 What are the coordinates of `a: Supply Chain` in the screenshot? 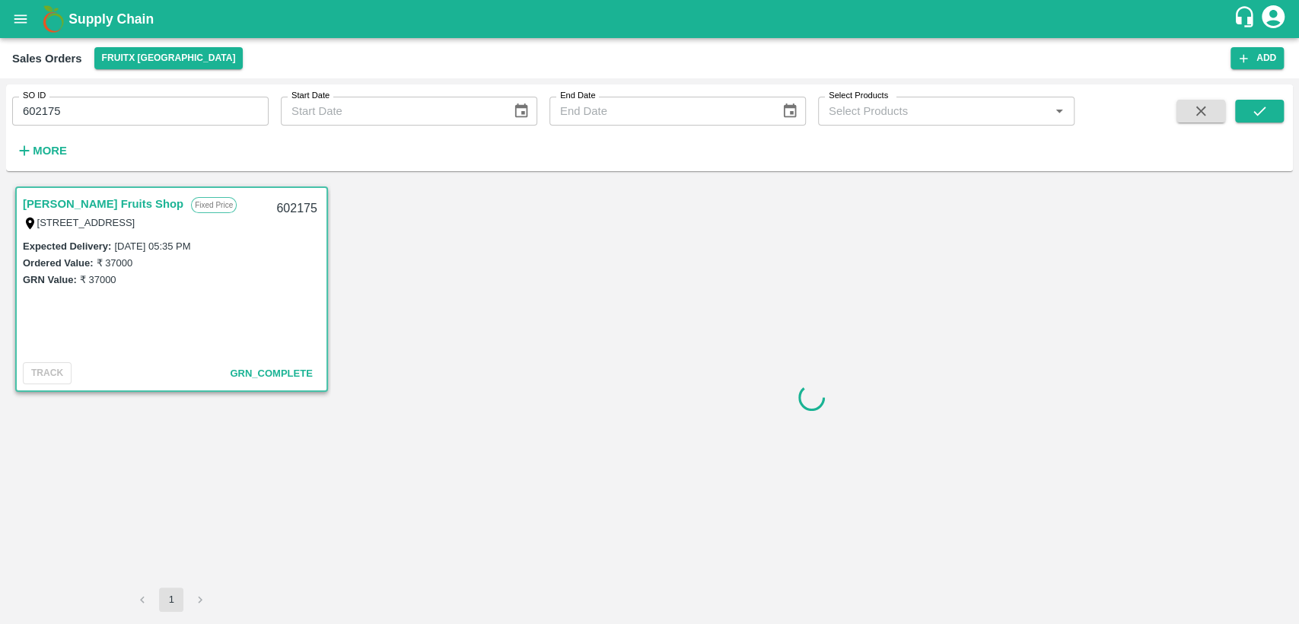 It's located at (651, 19).